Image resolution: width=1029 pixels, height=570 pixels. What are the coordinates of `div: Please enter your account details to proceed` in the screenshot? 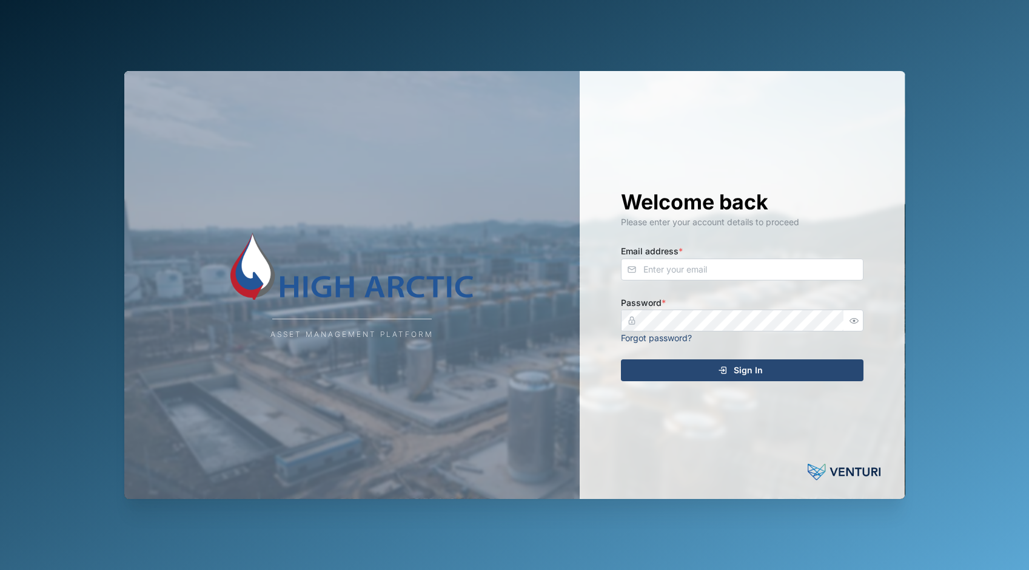 It's located at (742, 222).